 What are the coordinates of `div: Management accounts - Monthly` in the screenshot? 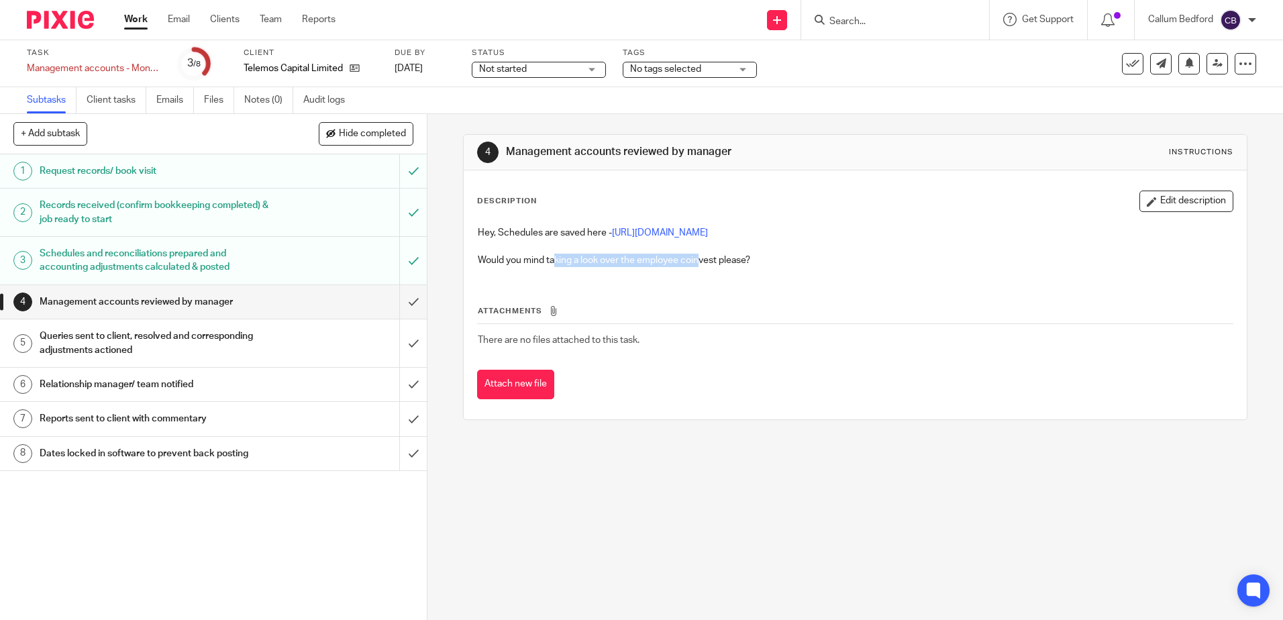 It's located at (94, 68).